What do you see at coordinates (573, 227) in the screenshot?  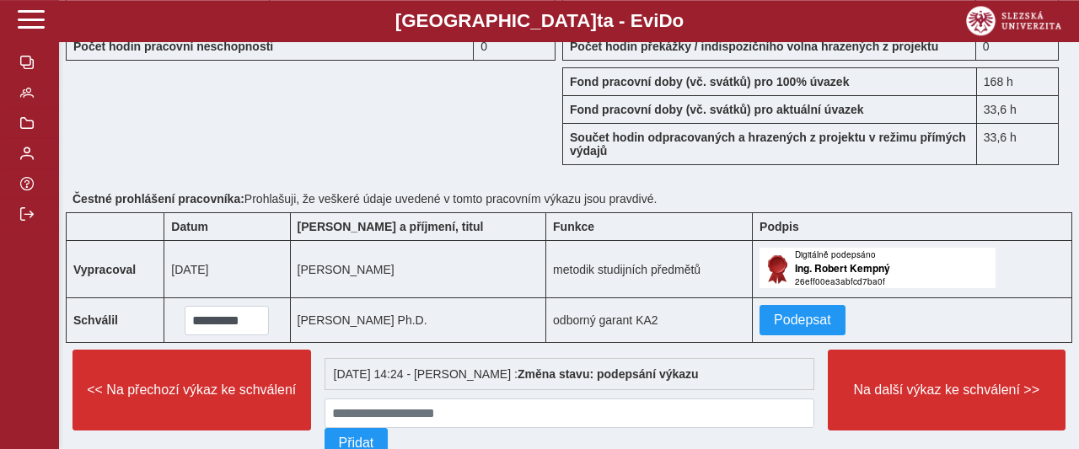 I see `b: Funkce` at bounding box center [573, 227].